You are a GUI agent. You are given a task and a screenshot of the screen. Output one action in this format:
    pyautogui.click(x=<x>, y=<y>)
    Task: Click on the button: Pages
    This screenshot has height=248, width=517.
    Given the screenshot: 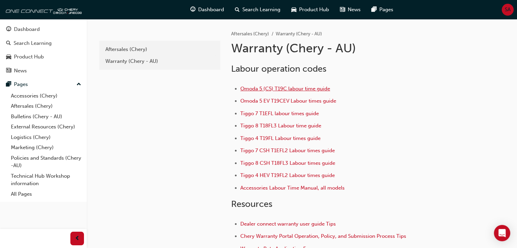 What is the action you would take?
    pyautogui.click(x=43, y=84)
    